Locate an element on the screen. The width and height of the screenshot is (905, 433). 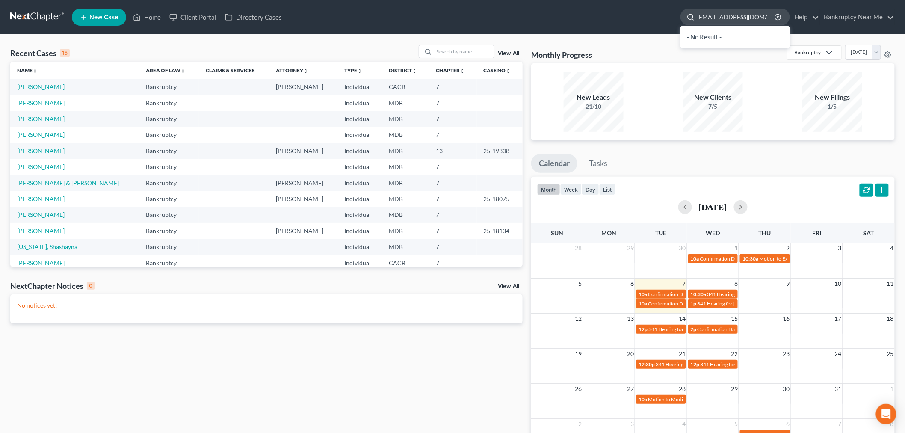
div: New Filings is located at coordinates (833, 97).